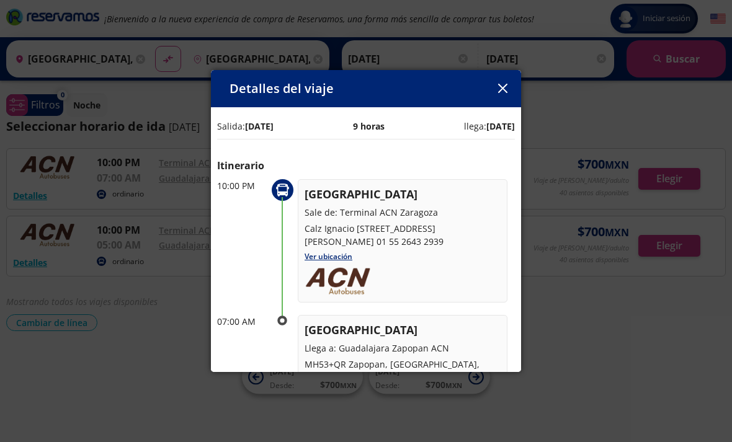 The height and width of the screenshot is (442, 732). Describe the element at coordinates (282, 89) in the screenshot. I see `p: Detalles del viaje` at that location.